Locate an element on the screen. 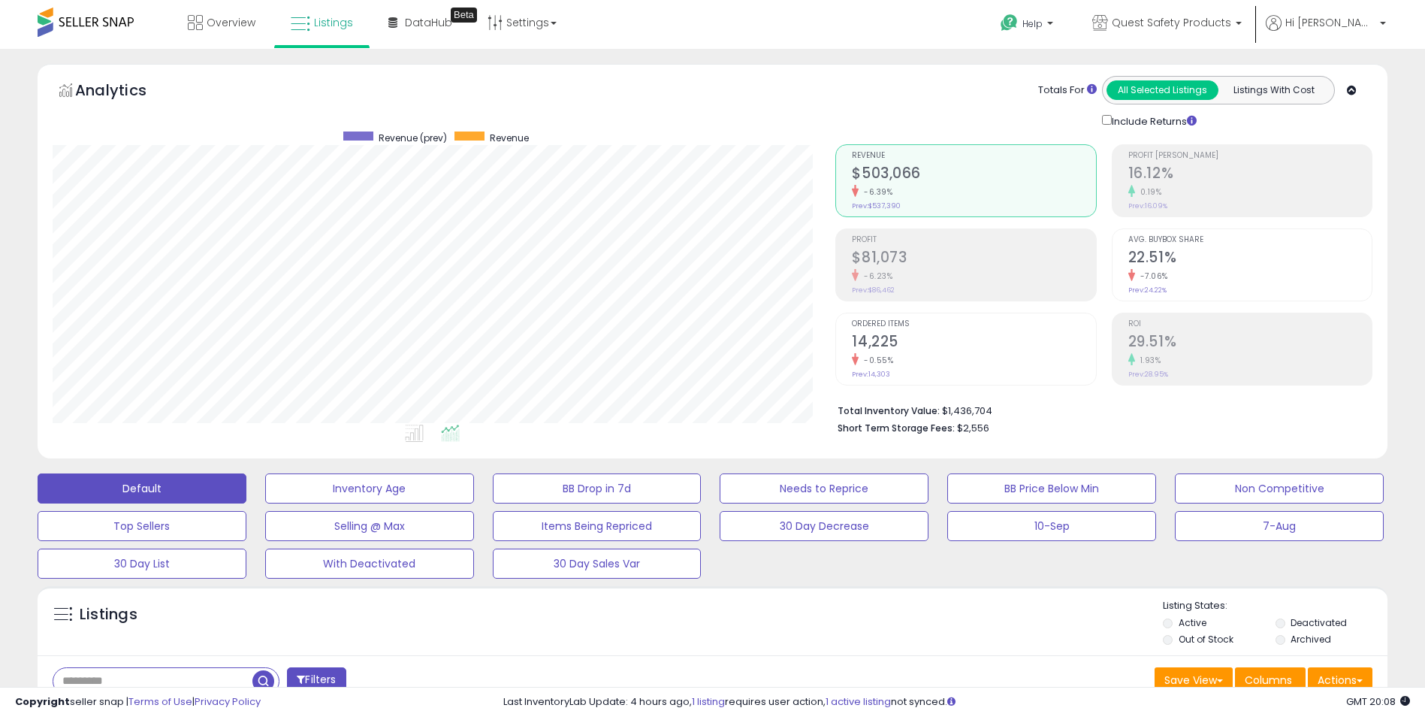  strong: Copyright is located at coordinates (42, 701).